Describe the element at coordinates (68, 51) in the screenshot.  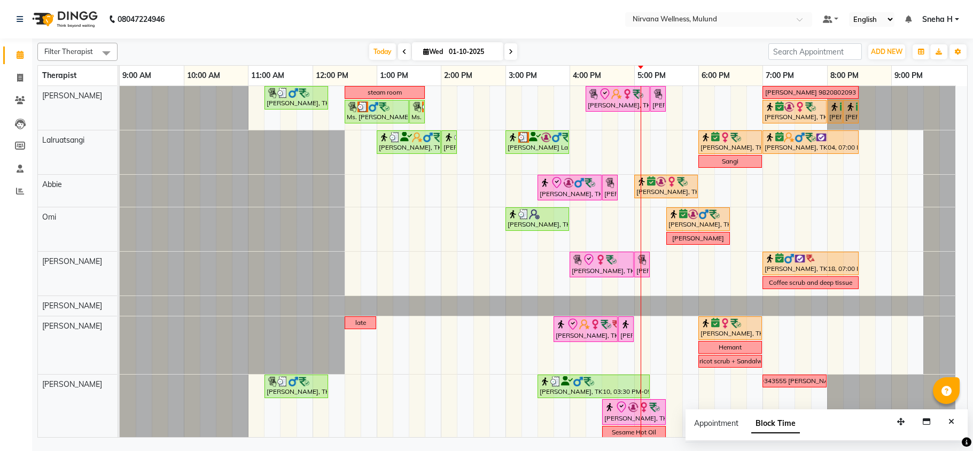
I see `span: Filter Therapist` at that location.